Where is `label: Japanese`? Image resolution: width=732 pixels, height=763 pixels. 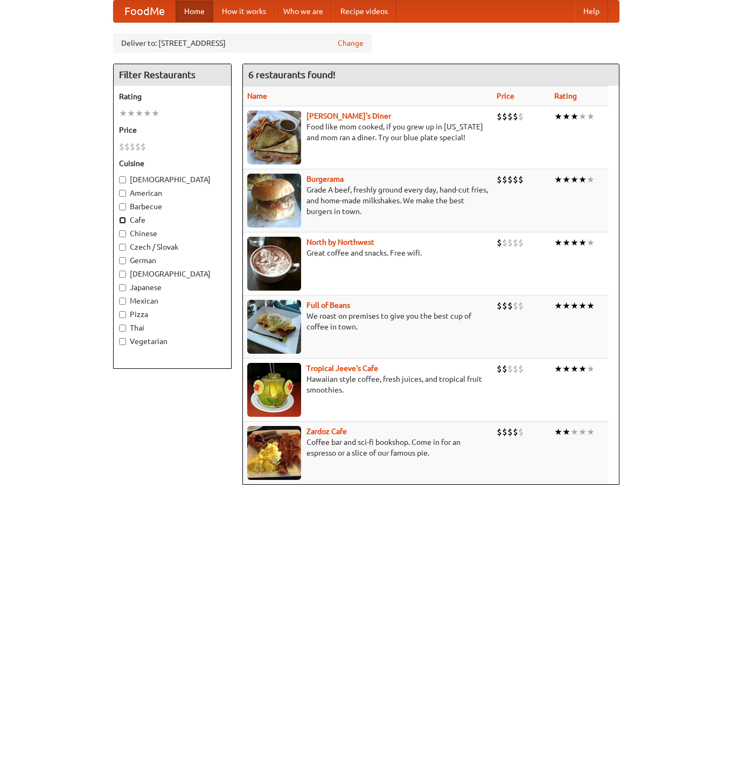 label: Japanese is located at coordinates (172, 287).